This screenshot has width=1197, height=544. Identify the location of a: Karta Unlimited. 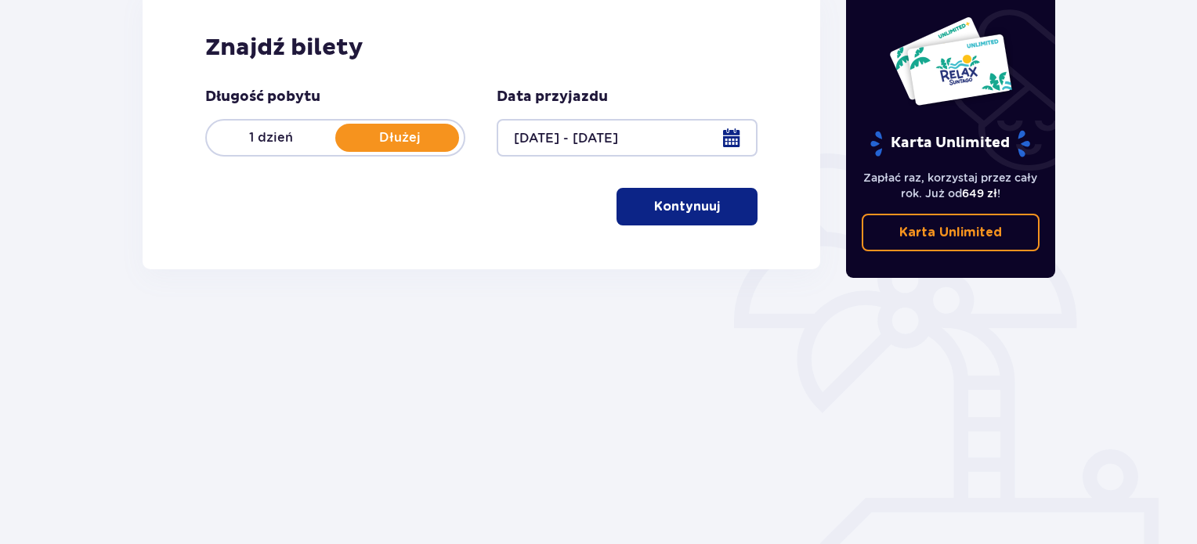
(951, 233).